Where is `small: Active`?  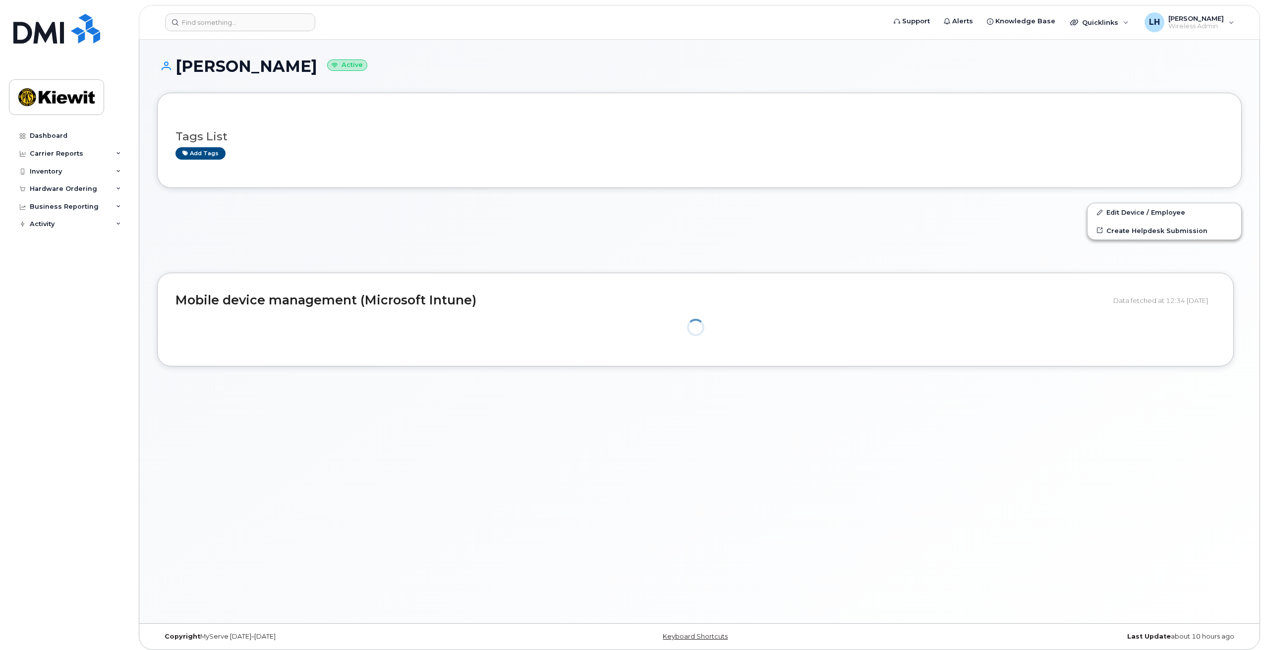
small: Active is located at coordinates (347, 65).